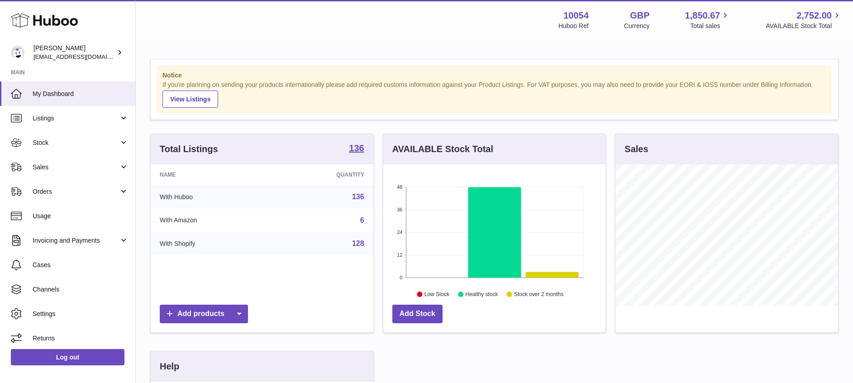 The height and width of the screenshot is (383, 853). I want to click on text: 48, so click(400, 187).